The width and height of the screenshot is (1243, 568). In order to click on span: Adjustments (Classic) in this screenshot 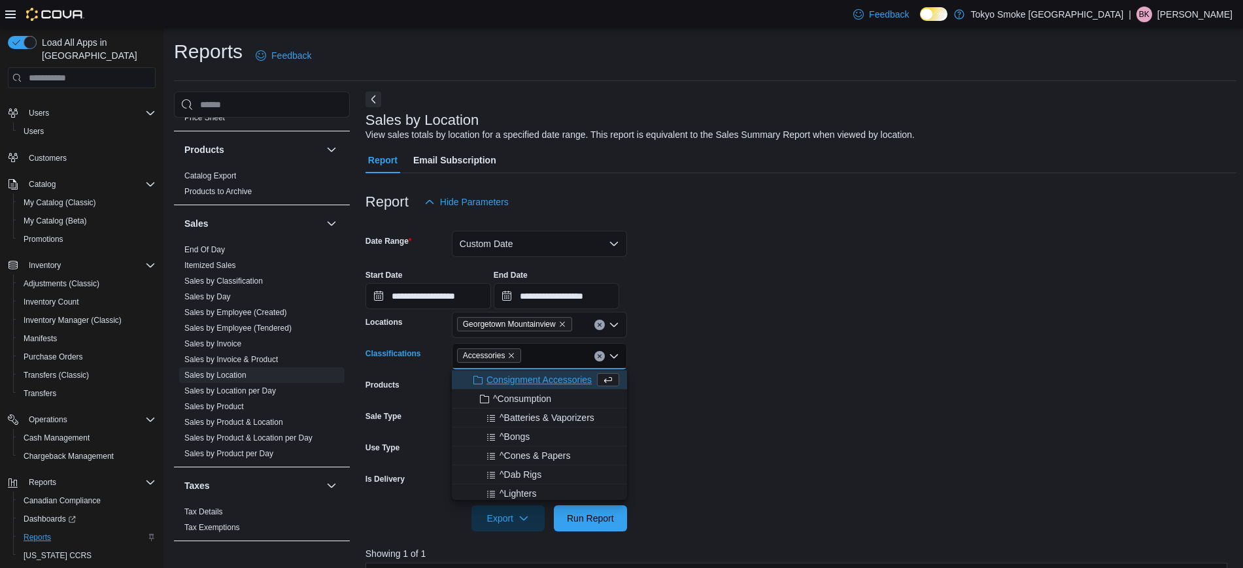, I will do `click(61, 284)`.